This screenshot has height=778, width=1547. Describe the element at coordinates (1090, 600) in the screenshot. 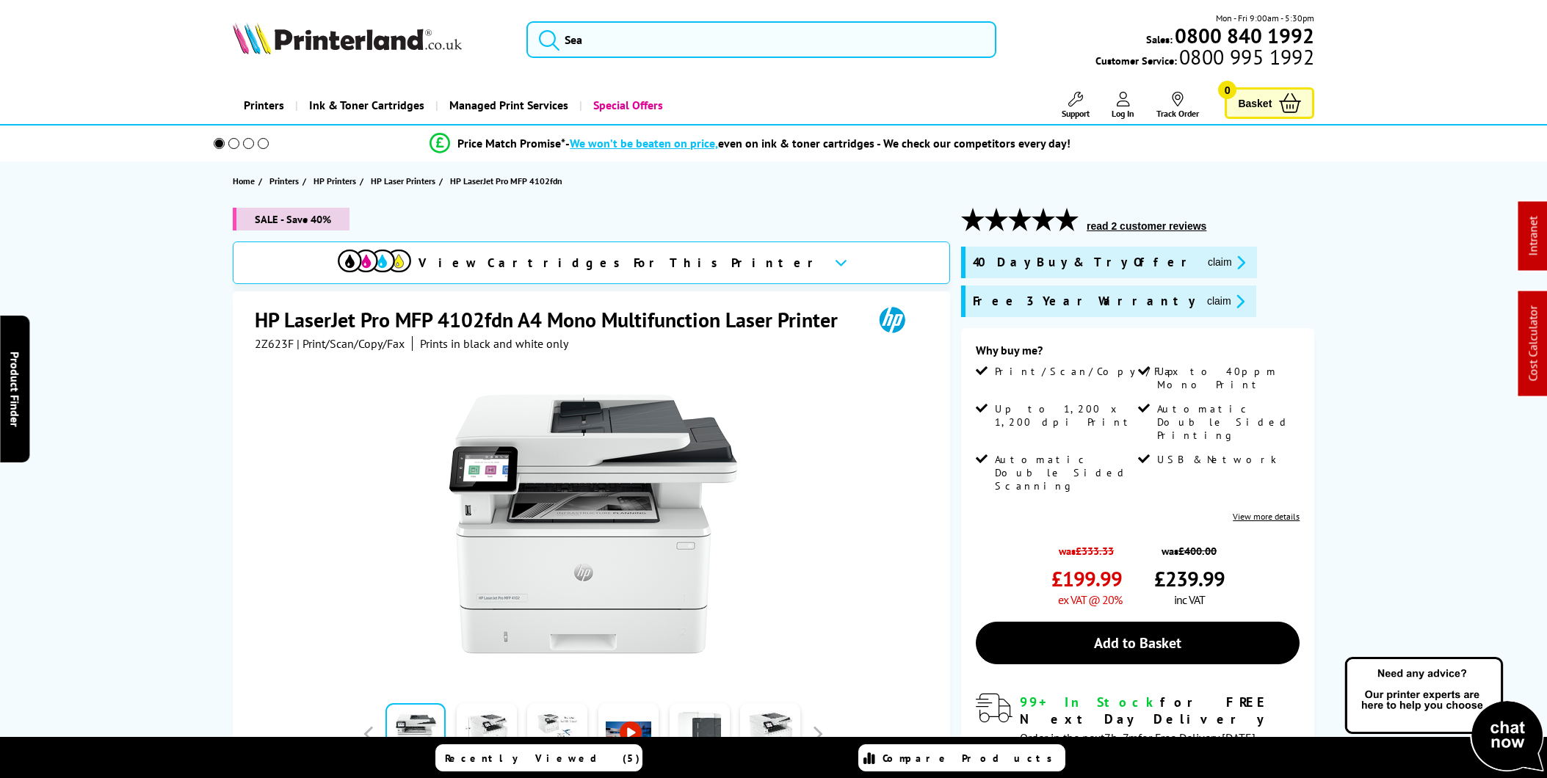

I see `span: ex VAT @ 20%` at that location.